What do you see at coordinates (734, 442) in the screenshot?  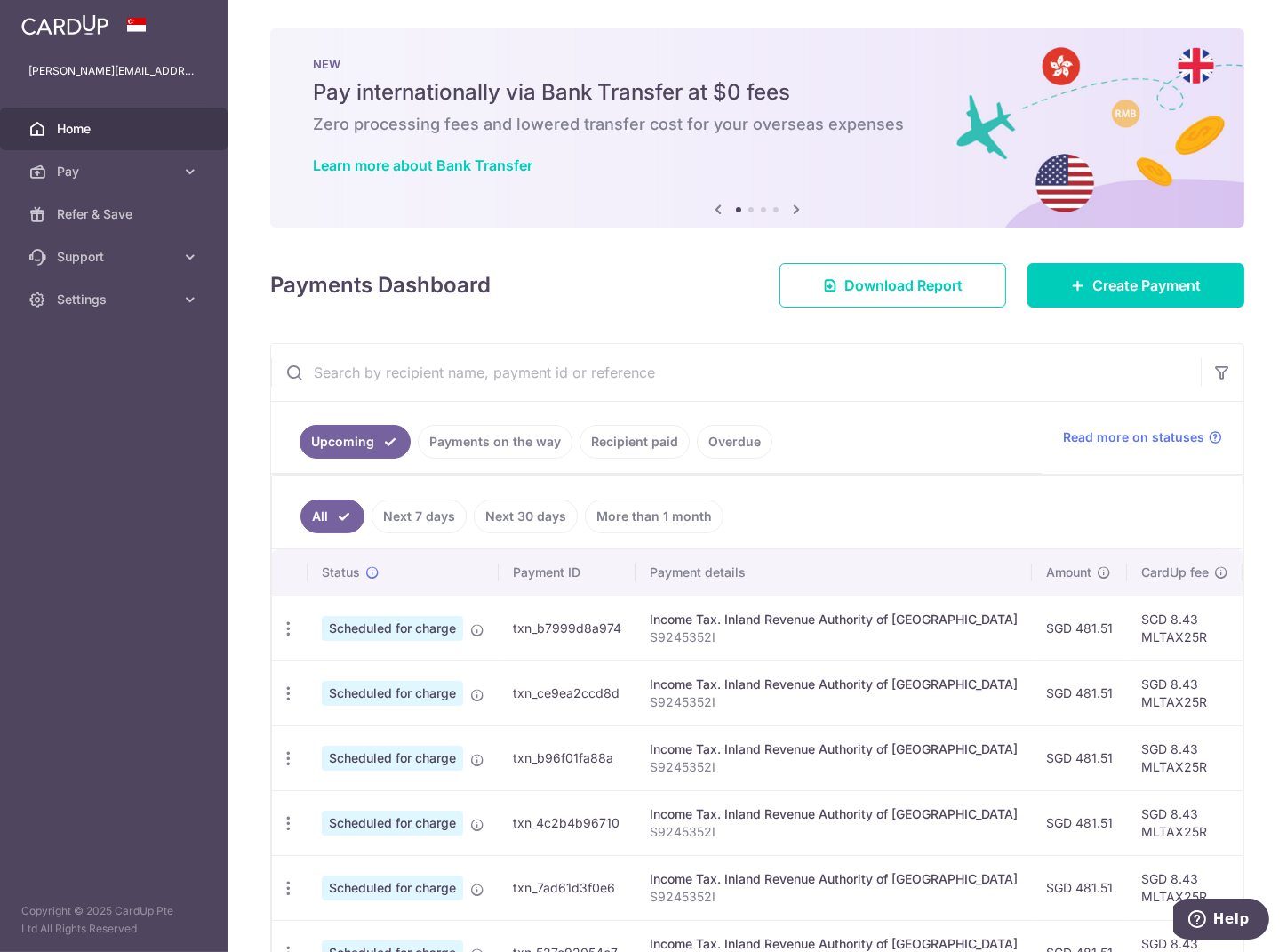 I see `a: Overdue` at bounding box center [734, 442].